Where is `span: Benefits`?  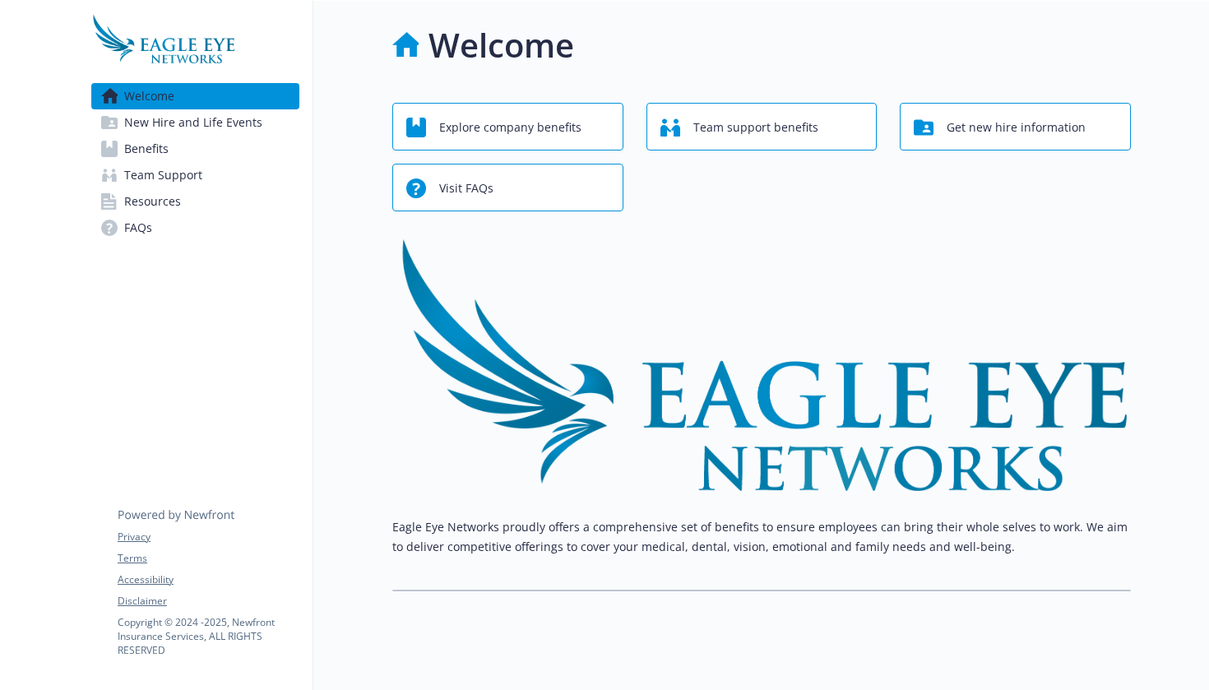 span: Benefits is located at coordinates (146, 149).